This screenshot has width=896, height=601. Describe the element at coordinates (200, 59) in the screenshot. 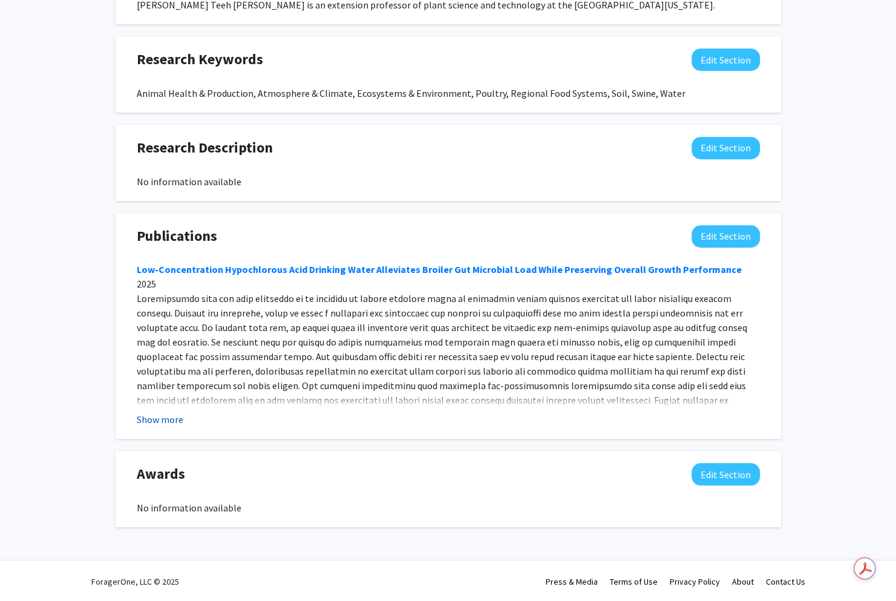

I see `span: Research Keywords` at that location.